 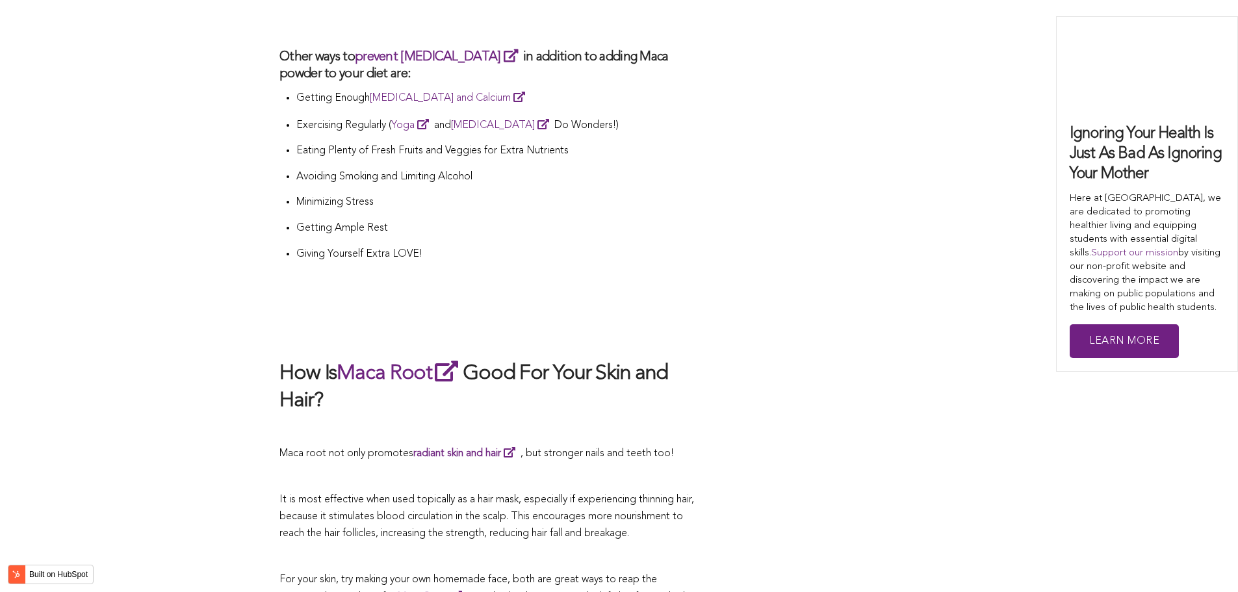 What do you see at coordinates (499, 98) in the screenshot?
I see `p: Getting Enough` at bounding box center [499, 98].